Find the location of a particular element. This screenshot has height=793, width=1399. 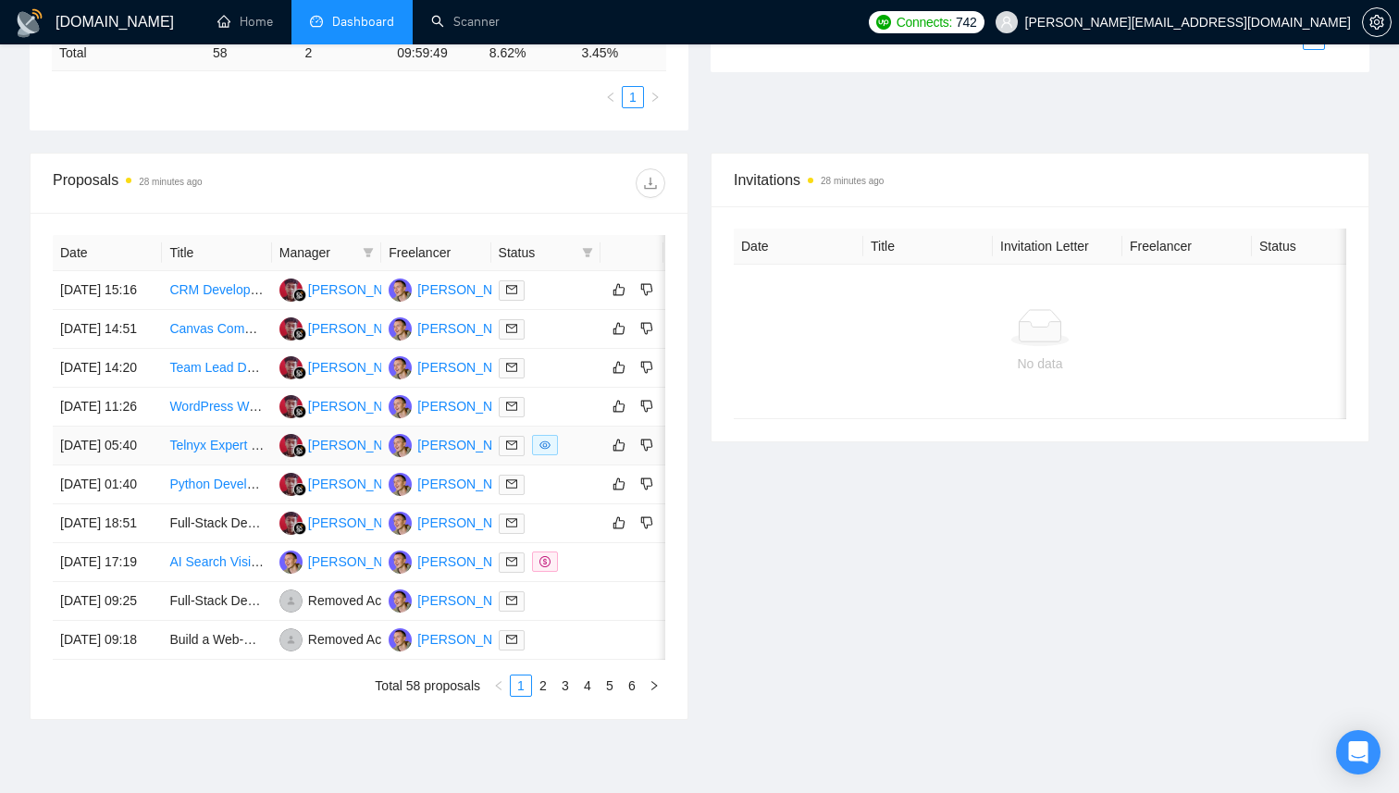

span: Invitations is located at coordinates (1040, 180).